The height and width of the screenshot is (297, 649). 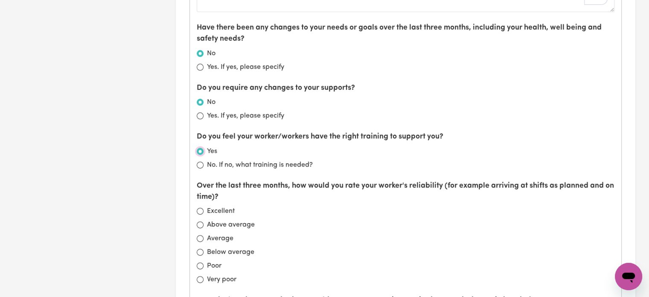 What do you see at coordinates (222, 279) in the screenshot?
I see `label: Very poor` at bounding box center [222, 279].